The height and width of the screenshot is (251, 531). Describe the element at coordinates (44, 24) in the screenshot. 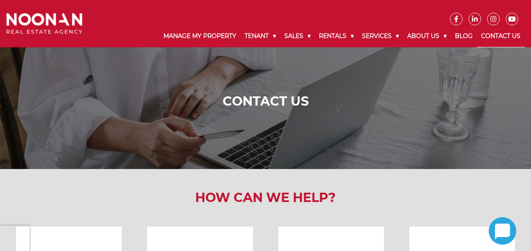

I see `img: Noonan Real Estate Agency` at that location.